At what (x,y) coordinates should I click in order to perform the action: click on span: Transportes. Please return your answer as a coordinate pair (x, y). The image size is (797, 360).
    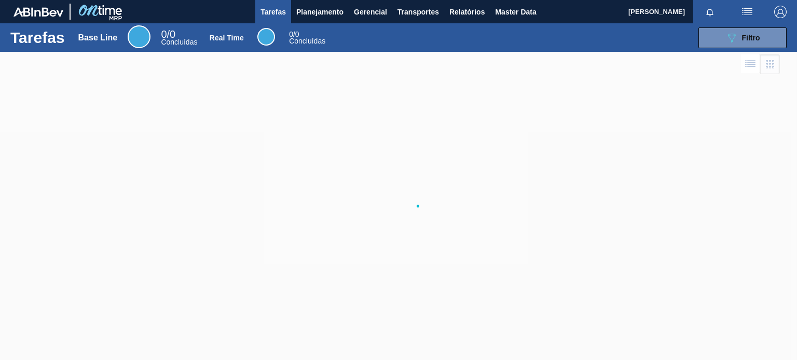
    Looking at the image, I should click on (418, 12).